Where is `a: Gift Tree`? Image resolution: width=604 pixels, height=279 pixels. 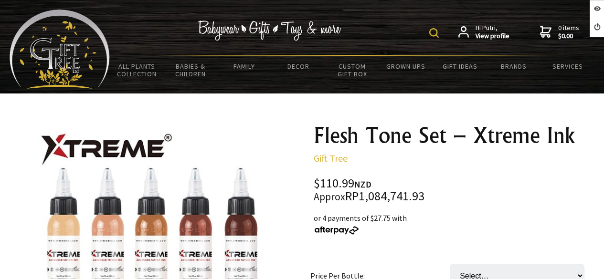
a: Gift Tree is located at coordinates (330, 158).